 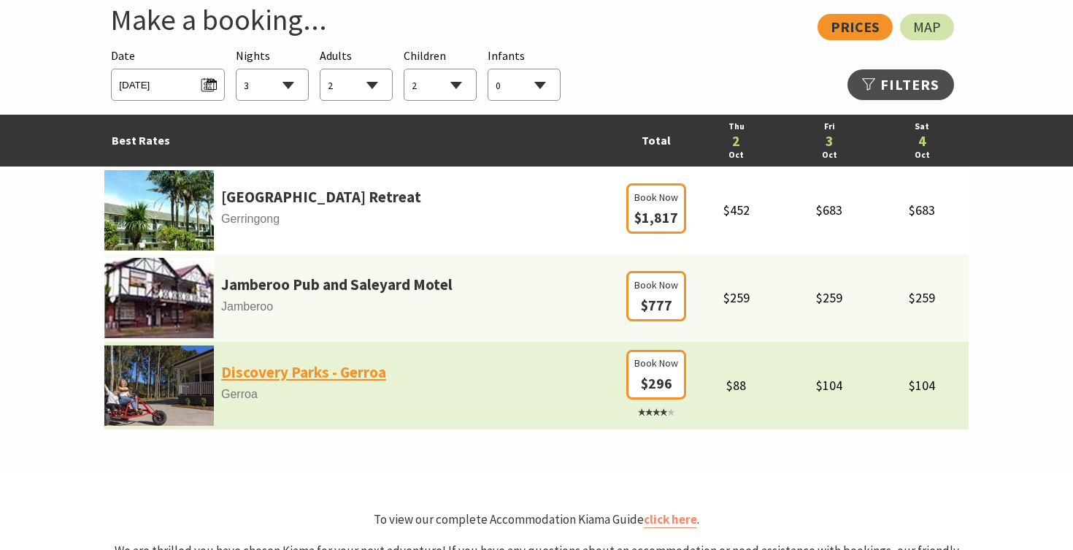 I want to click on a: Thu, so click(x=736, y=126).